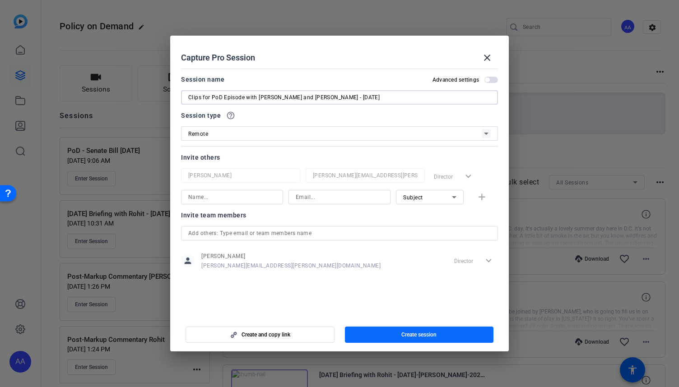 The height and width of the screenshot is (387, 679). Describe the element at coordinates (339, 215) in the screenshot. I see `div: Invite team members` at that location.